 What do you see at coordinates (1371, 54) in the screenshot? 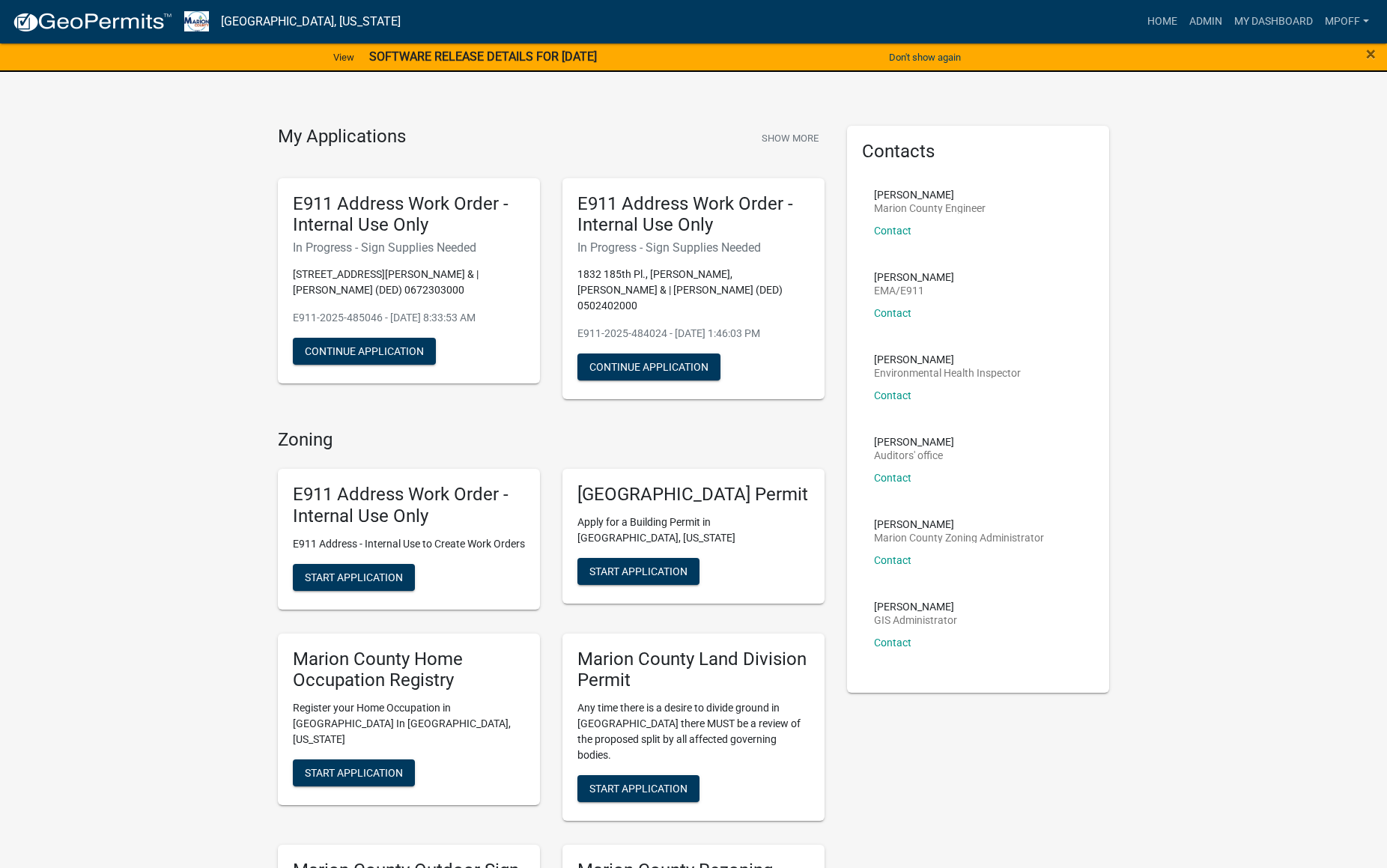
I see `button: Close` at bounding box center [1371, 54].